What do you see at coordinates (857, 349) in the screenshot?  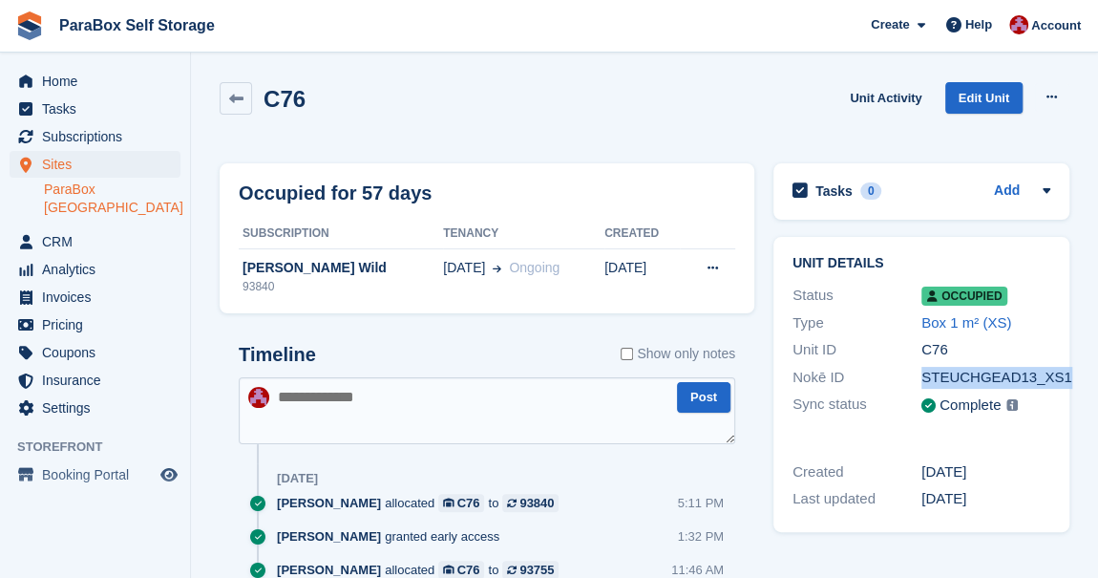 I see `div: Unit ID` at bounding box center [857, 349].